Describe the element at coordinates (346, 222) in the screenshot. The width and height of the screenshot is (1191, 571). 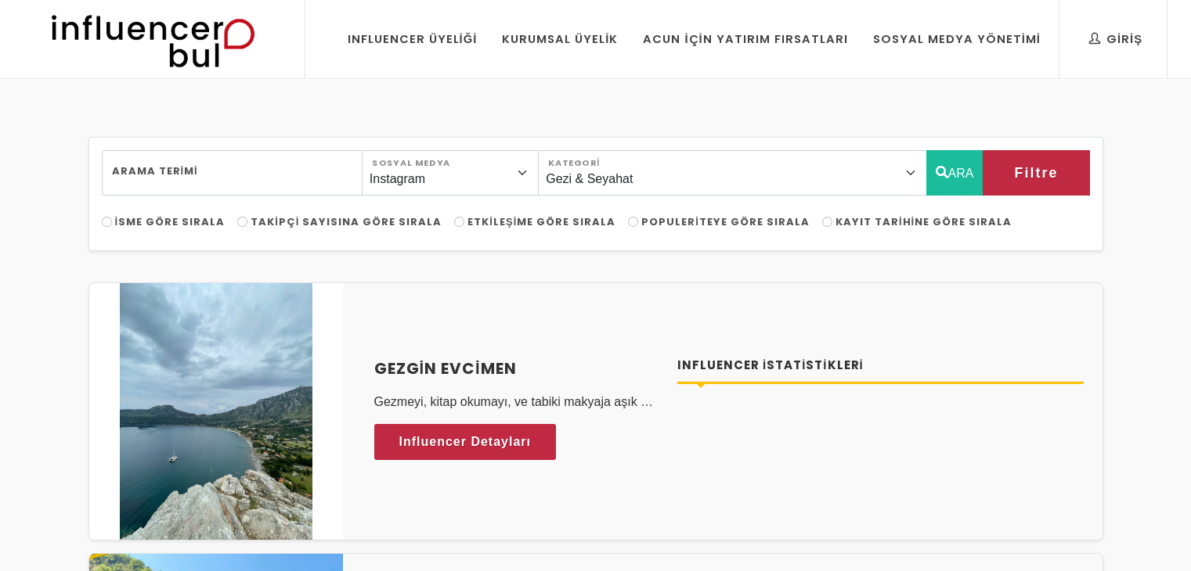
I see `span: Takipçi Sayısına Göre Sırala` at that location.